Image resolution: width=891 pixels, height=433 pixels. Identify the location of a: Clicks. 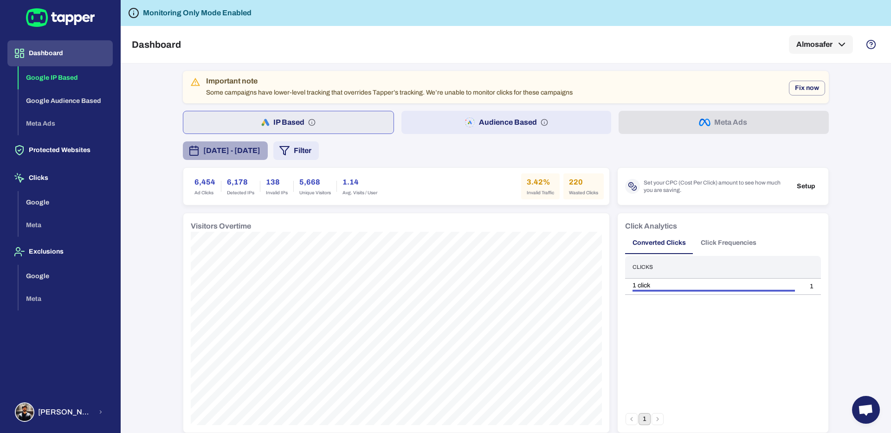
(60, 177).